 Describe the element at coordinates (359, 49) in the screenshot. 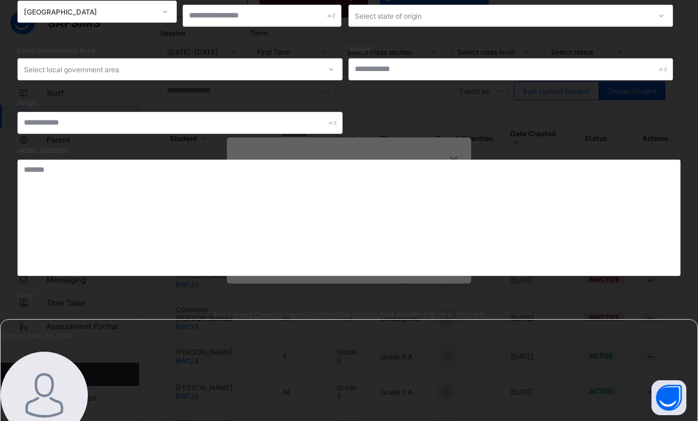

I see `label: Weight` at that location.